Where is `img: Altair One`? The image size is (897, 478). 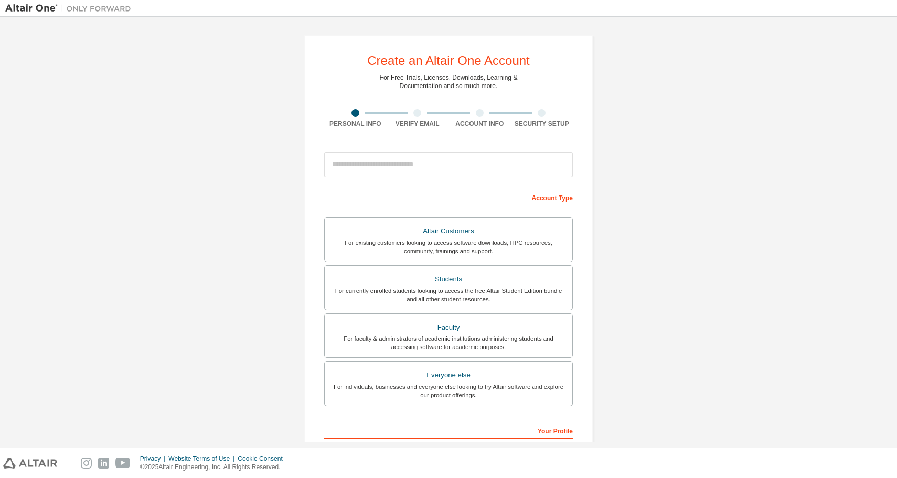
img: Altair One is located at coordinates (71, 8).